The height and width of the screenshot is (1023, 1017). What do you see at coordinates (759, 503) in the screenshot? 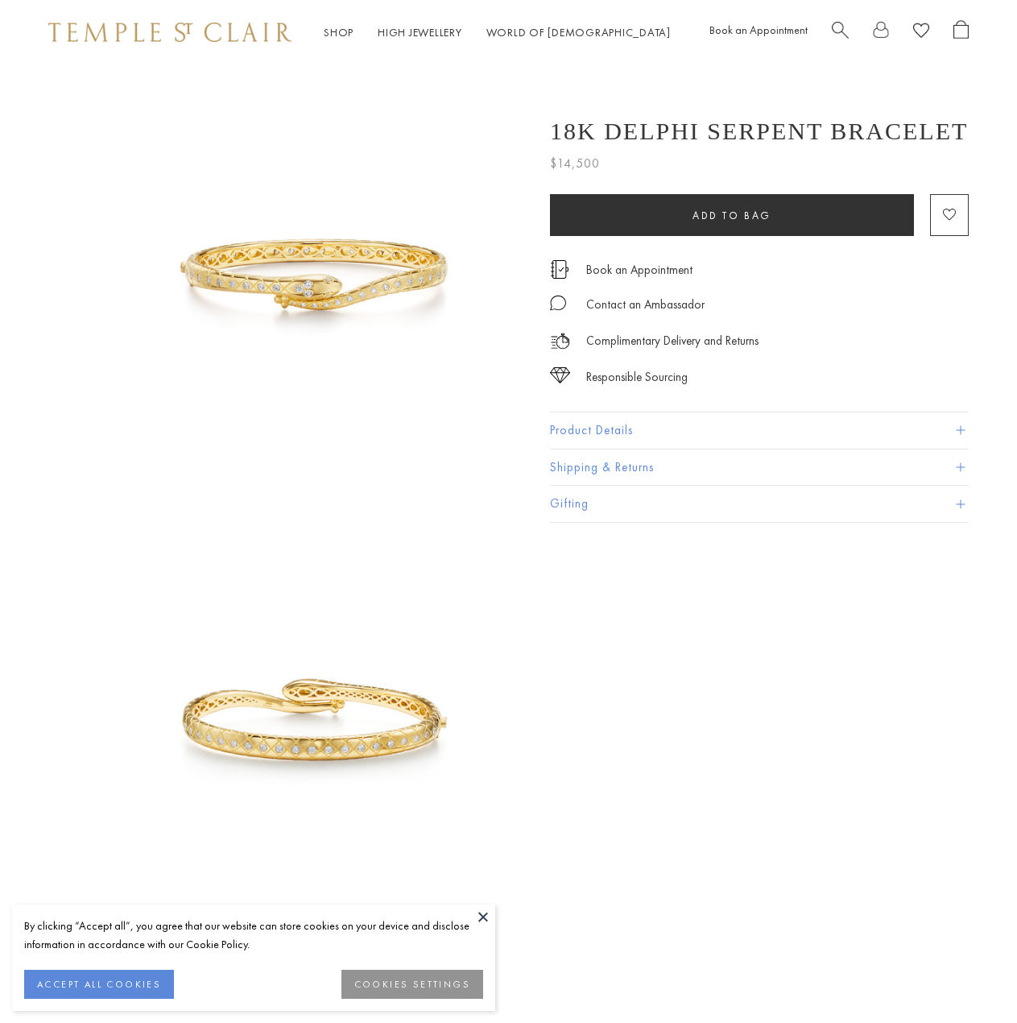
I see `button: Gifting` at bounding box center [759, 503].